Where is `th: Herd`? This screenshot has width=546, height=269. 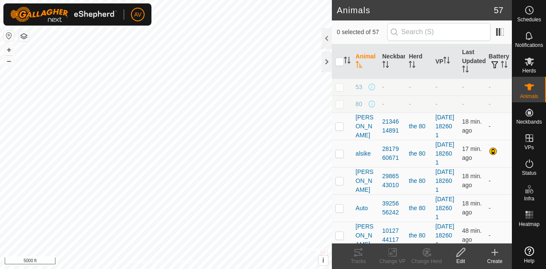
th: Herd is located at coordinates (418, 61).